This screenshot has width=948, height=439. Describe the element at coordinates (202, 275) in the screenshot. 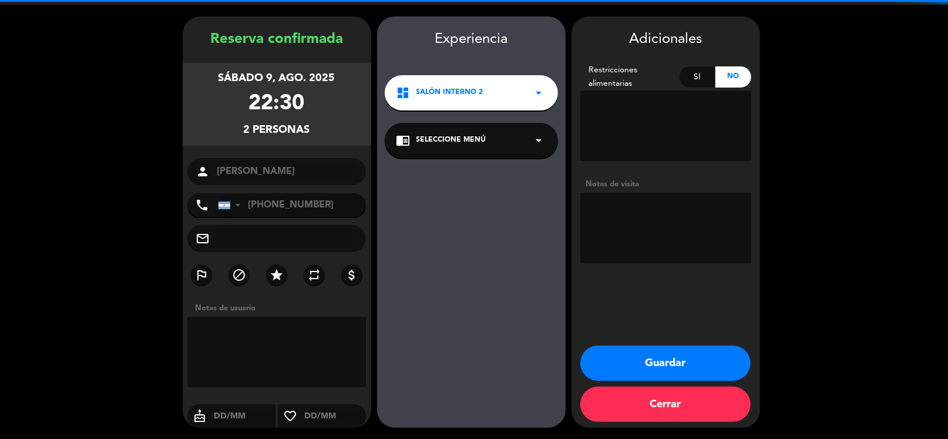

I see `i: outlined_flag` at that location.